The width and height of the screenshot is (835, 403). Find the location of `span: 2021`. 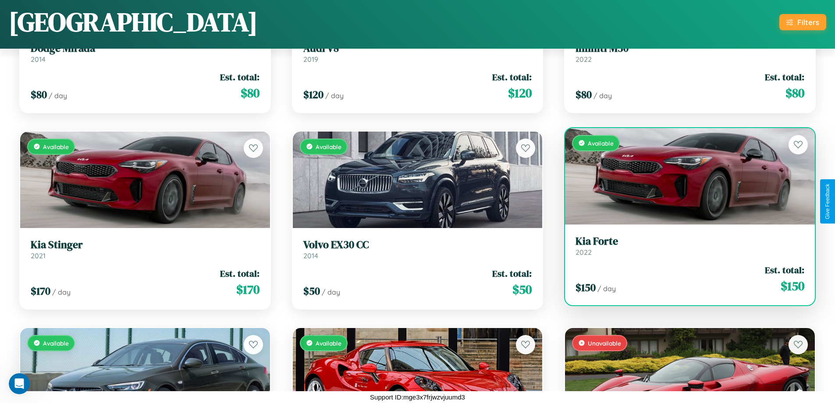

span: 2021 is located at coordinates (38, 256).